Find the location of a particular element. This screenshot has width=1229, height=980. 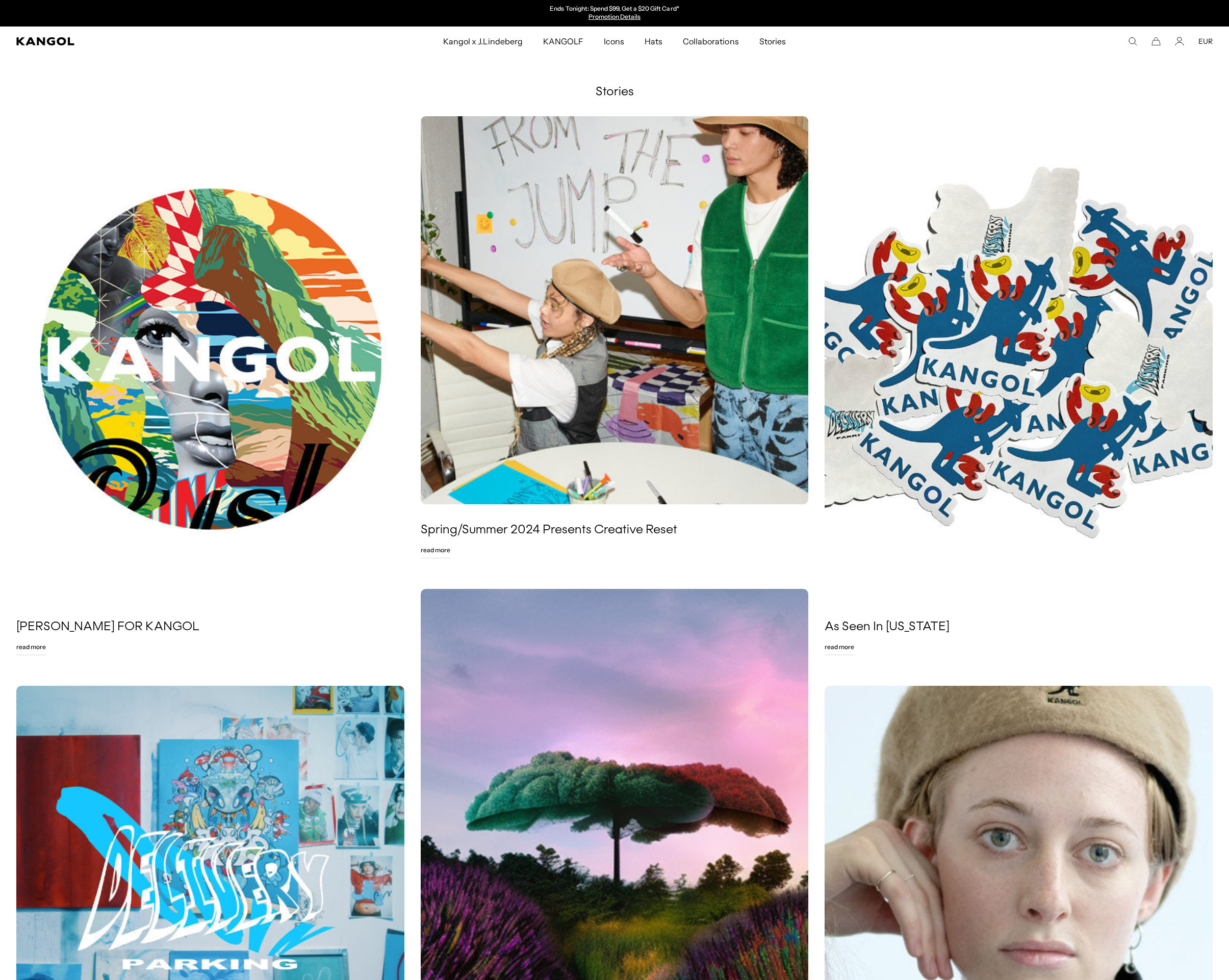

a: Stories is located at coordinates (772, 41).